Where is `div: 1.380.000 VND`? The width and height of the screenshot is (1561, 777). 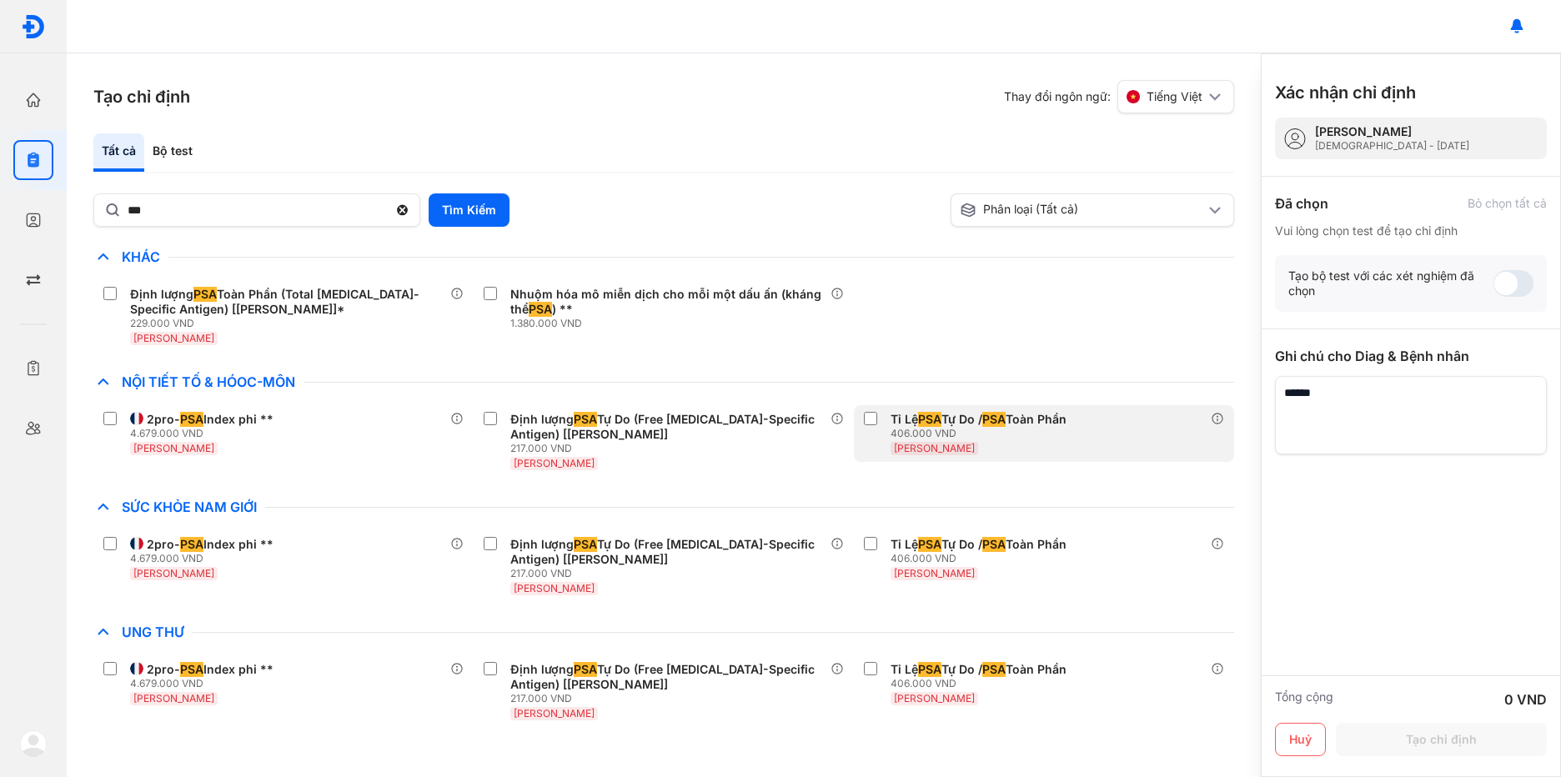
div: 1.380.000 VND is located at coordinates (670, 324).